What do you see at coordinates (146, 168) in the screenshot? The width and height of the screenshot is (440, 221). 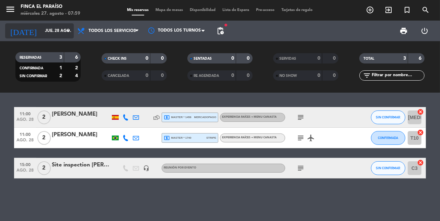 I see `i: headset_mic` at bounding box center [146, 168].